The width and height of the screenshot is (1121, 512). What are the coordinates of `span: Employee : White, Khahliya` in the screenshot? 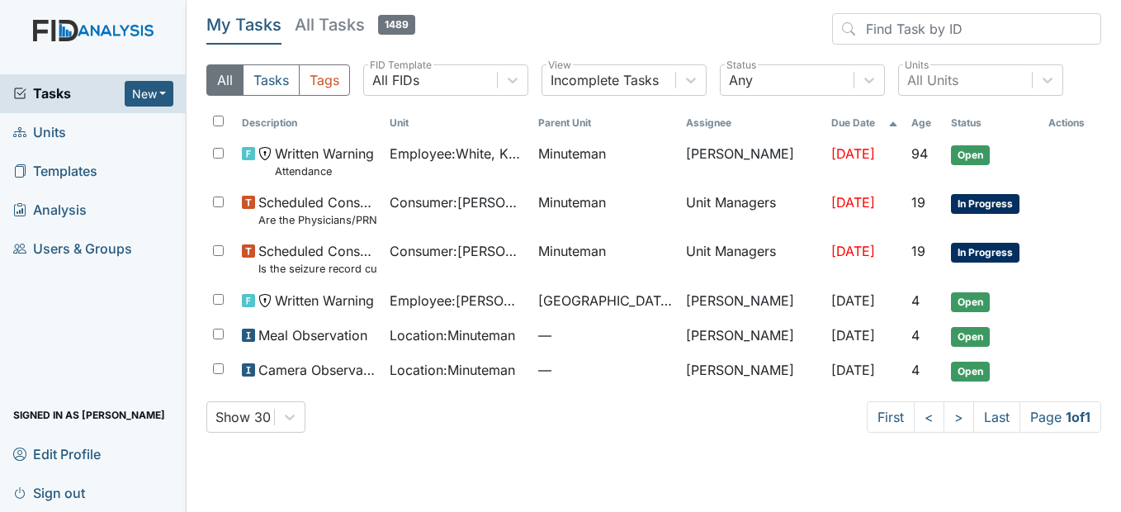 It's located at (457, 154).